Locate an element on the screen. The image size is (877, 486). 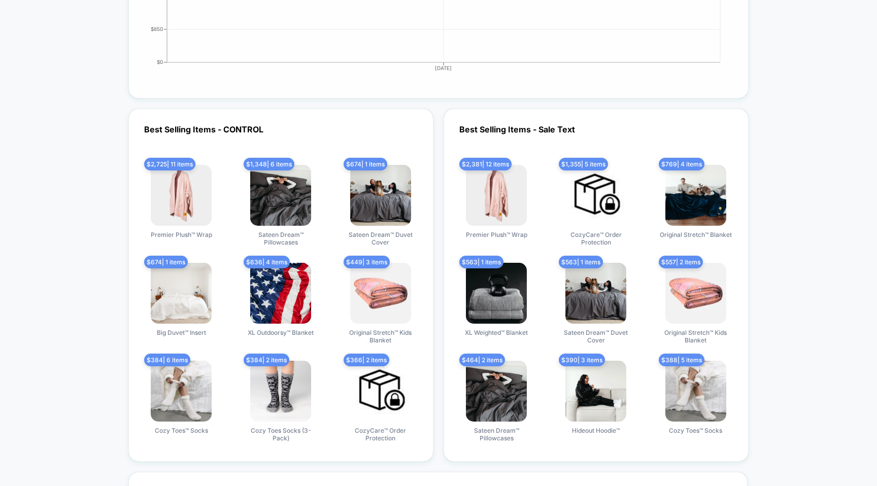
span: XL Weighted™ Blanket is located at coordinates (496, 337).